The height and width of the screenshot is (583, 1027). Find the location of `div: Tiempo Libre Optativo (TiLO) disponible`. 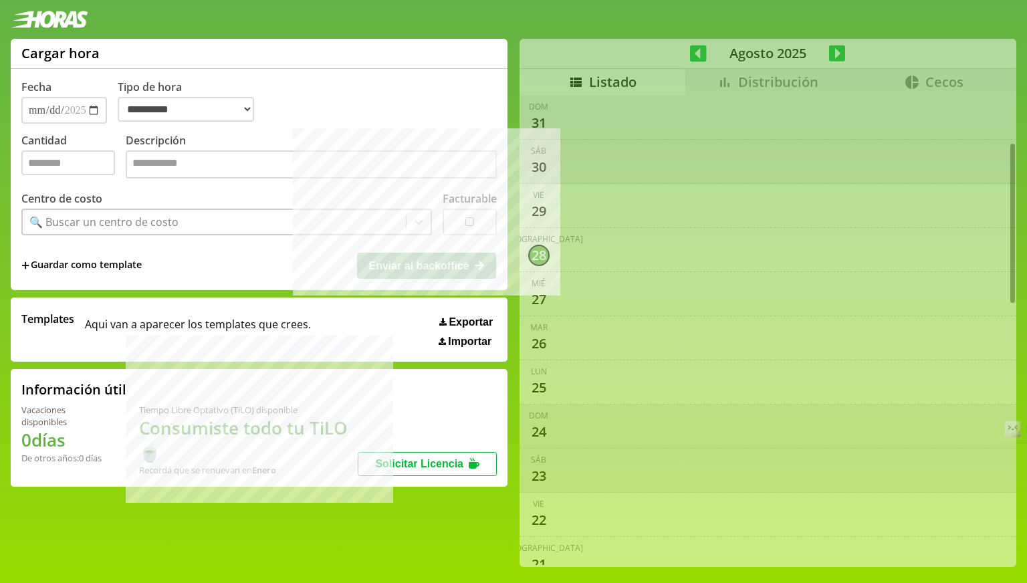

div: Tiempo Libre Optativo (TiLO) disponible is located at coordinates (248, 410).